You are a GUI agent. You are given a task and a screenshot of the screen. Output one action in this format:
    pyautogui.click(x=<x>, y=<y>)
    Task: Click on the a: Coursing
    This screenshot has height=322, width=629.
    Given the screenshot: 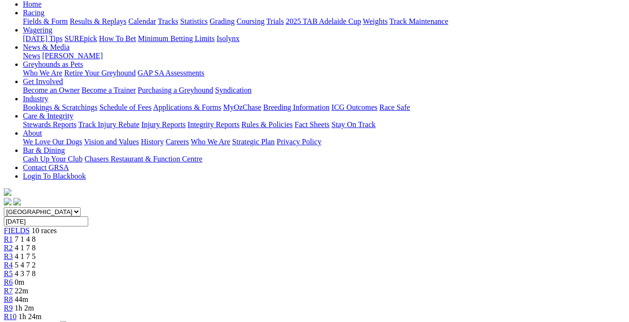 What is the action you would take?
    pyautogui.click(x=250, y=21)
    